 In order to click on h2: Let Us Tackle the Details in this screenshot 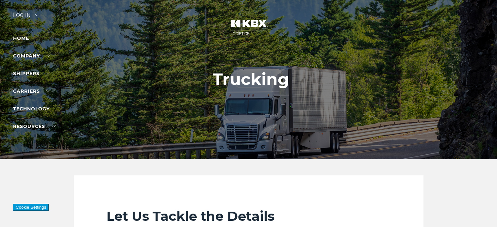, I will do `click(249, 216)`.